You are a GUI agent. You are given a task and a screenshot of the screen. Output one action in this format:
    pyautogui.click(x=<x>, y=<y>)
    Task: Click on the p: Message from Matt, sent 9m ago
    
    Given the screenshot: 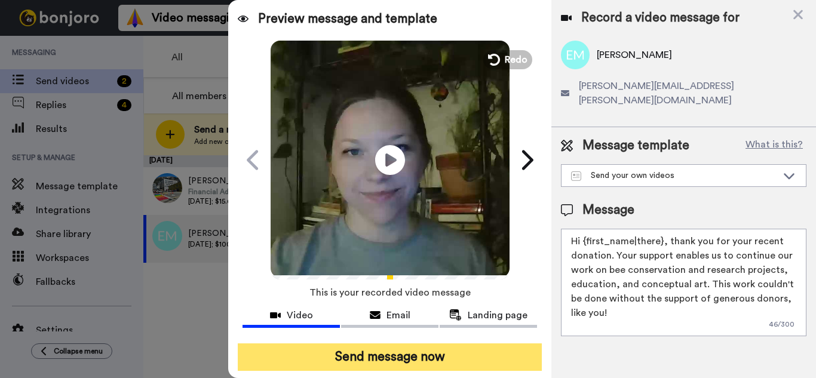 What is the action you would take?
    pyautogui.click(x=129, y=51)
    